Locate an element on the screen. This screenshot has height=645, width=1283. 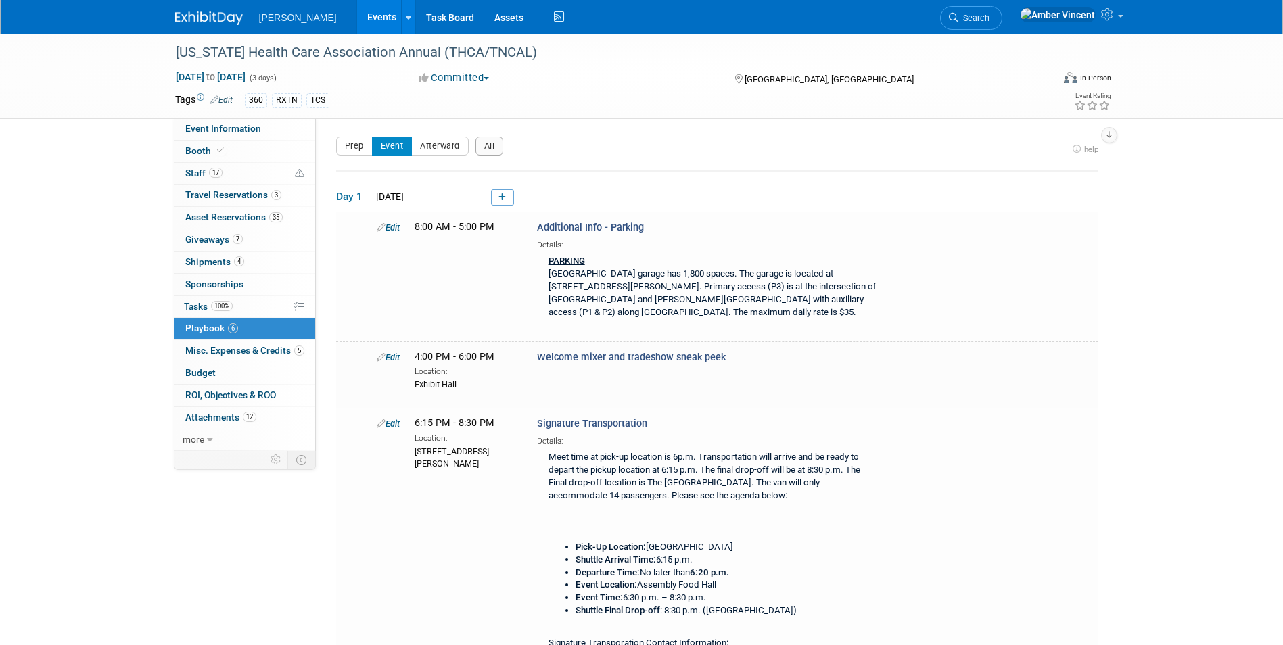
div: 360 is located at coordinates (256, 100).